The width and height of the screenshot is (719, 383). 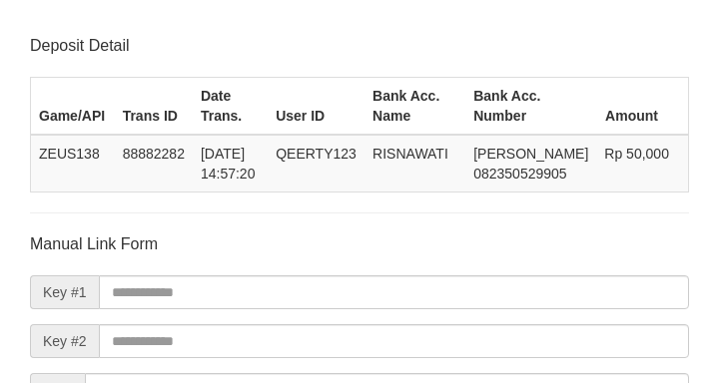 I want to click on span: Copy 082350529905 to clipboard, so click(x=519, y=174).